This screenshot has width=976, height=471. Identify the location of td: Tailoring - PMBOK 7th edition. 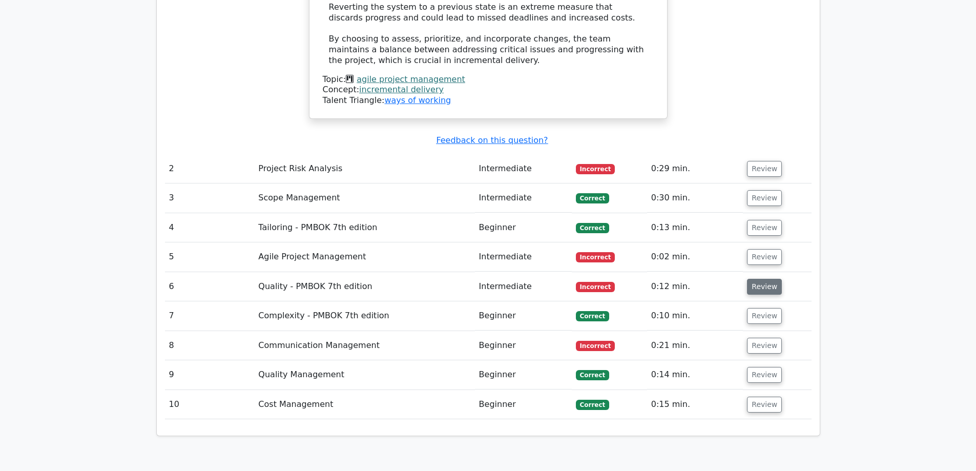
(364, 228).